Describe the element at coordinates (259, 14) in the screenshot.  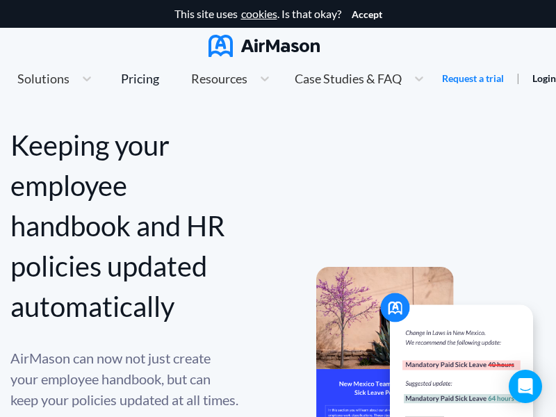
I see `a: cookies` at that location.